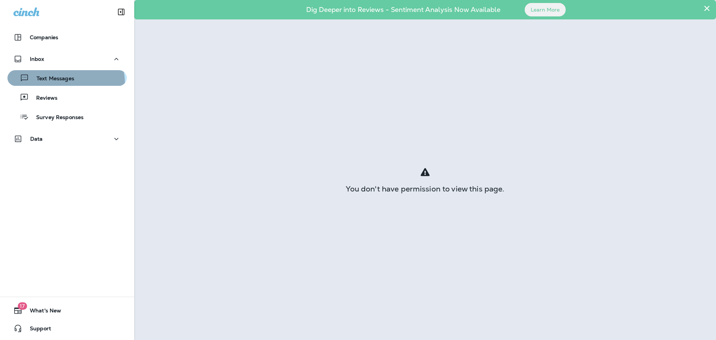  What do you see at coordinates (67, 78) in the screenshot?
I see `button: Text Messages` at bounding box center [67, 78].